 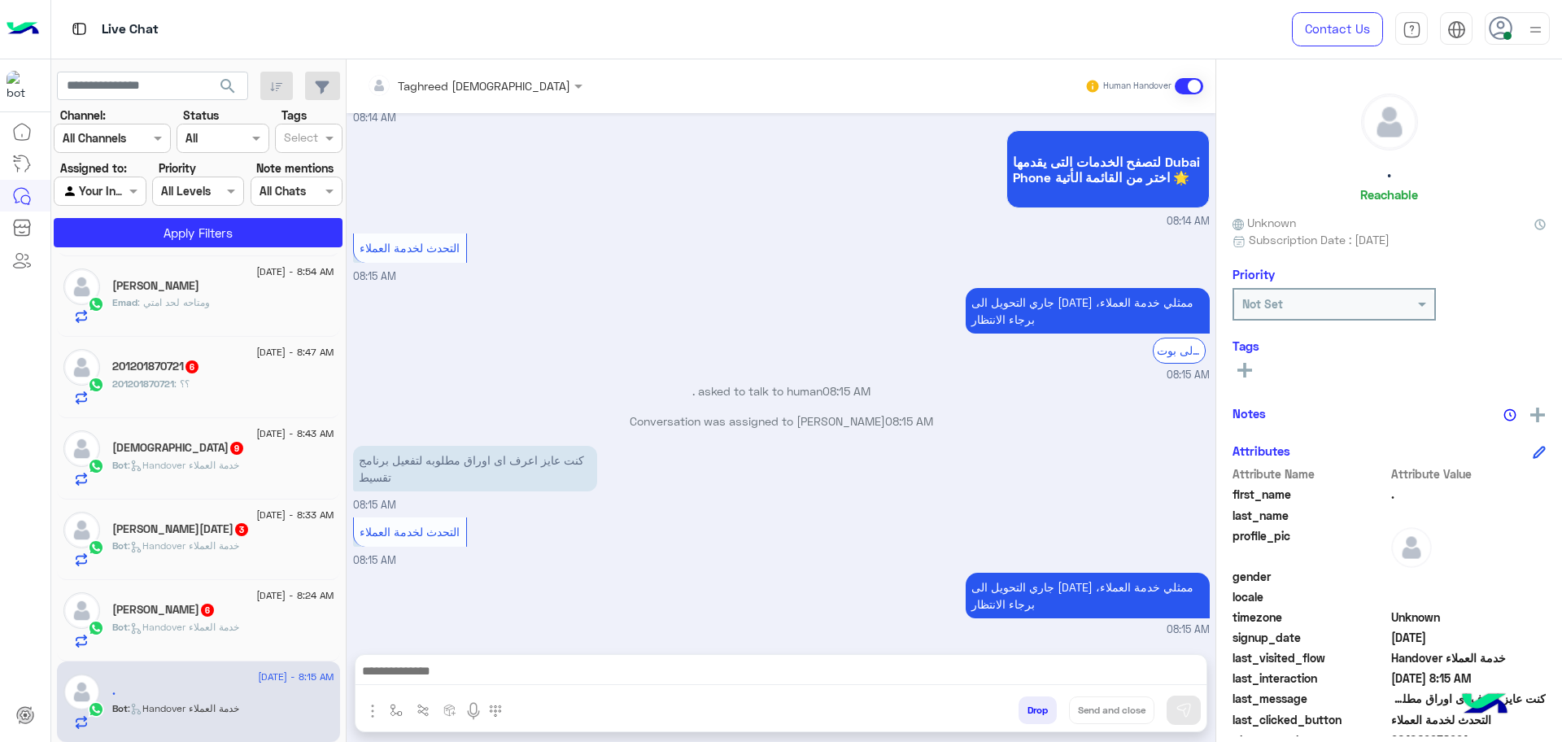 I want to click on img: create order, so click(x=450, y=710).